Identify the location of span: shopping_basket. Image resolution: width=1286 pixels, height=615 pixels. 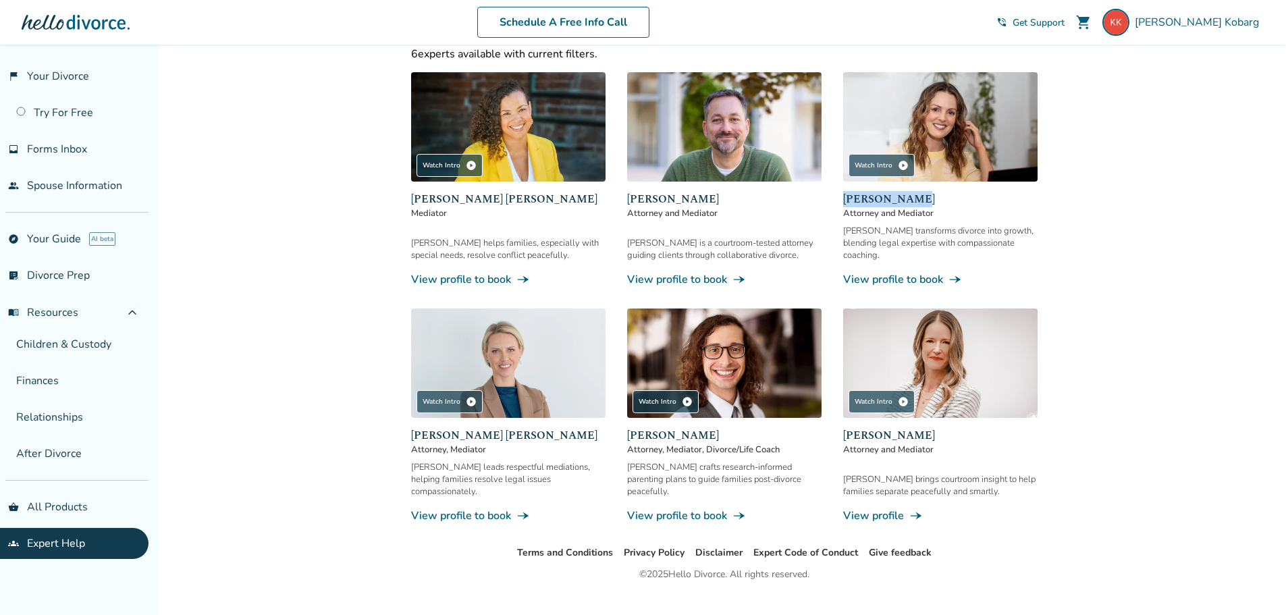
(13, 507).